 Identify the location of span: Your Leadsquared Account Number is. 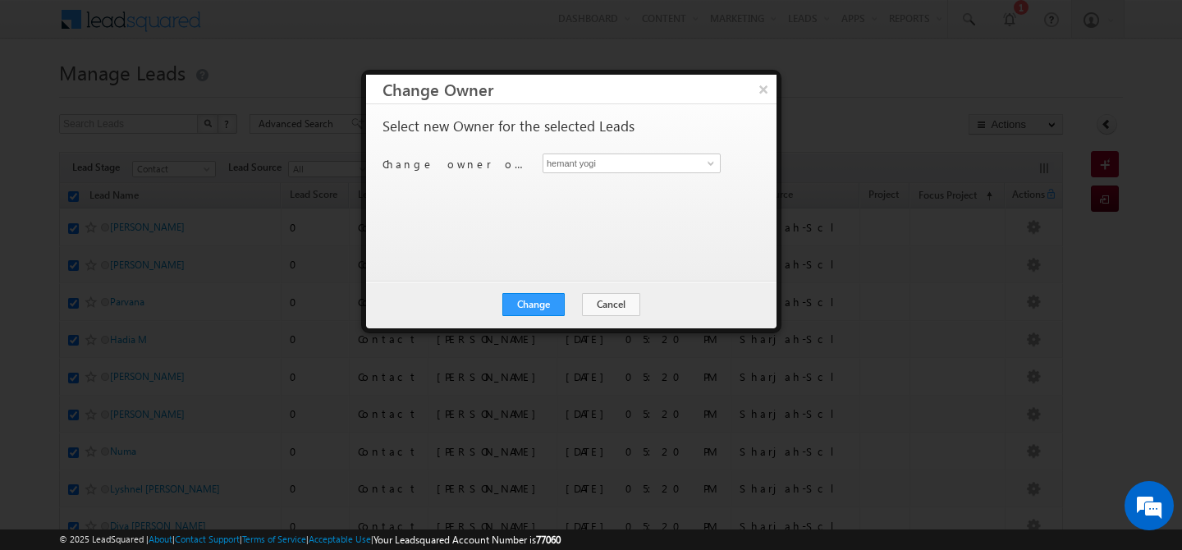
(467, 539).